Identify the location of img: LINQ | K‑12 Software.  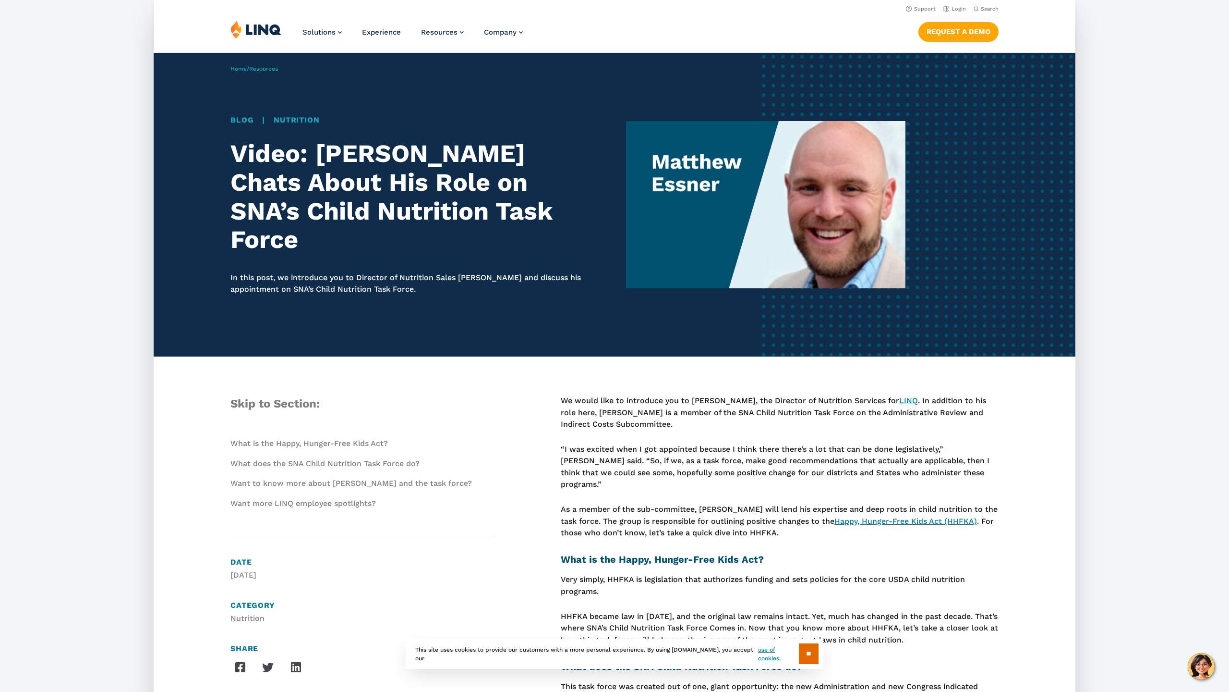
(256, 29).